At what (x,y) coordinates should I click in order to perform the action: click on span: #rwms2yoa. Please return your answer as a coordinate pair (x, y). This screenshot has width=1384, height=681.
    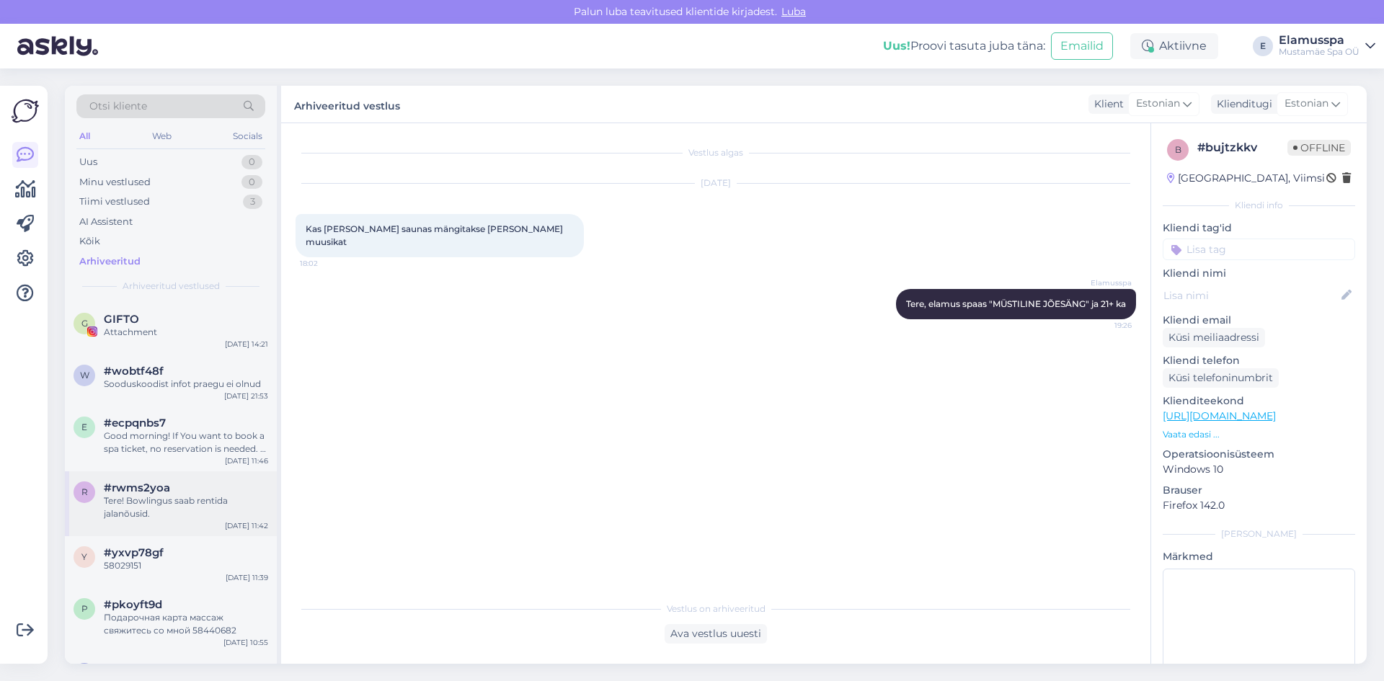
    Looking at the image, I should click on (137, 488).